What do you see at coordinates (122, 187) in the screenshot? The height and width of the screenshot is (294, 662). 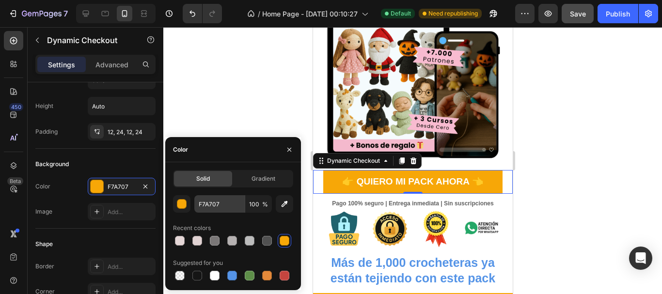 I see `div: F7A707` at bounding box center [122, 187].